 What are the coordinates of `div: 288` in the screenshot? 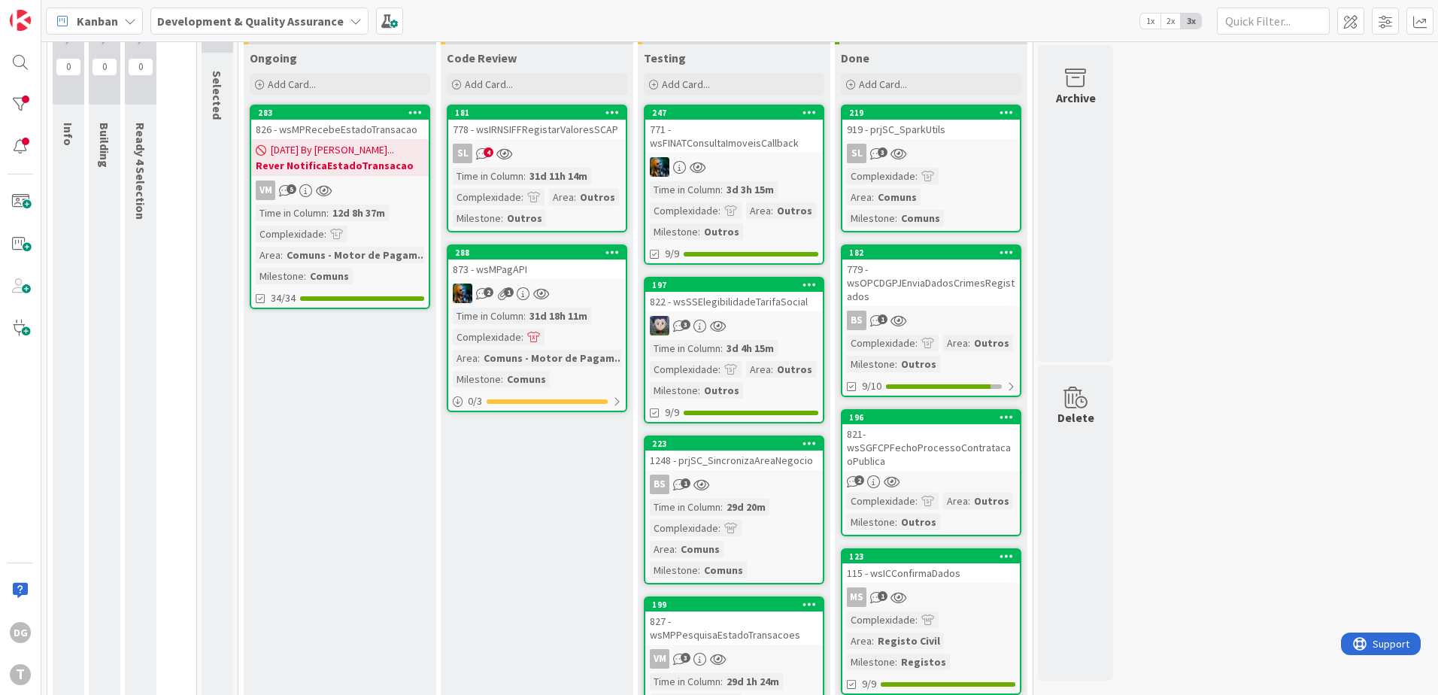 It's located at (540, 253).